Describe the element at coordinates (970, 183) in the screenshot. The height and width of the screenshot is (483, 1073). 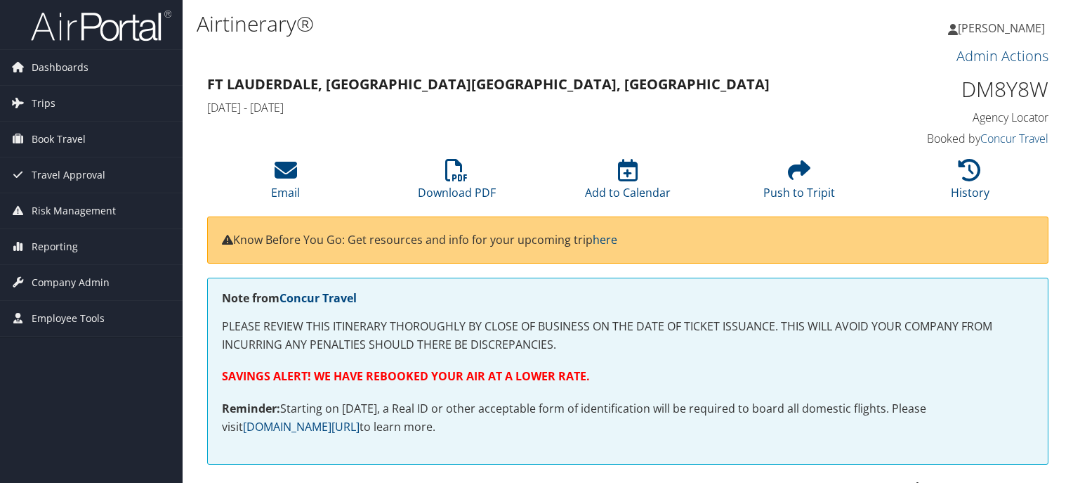
I see `a: History` at that location.